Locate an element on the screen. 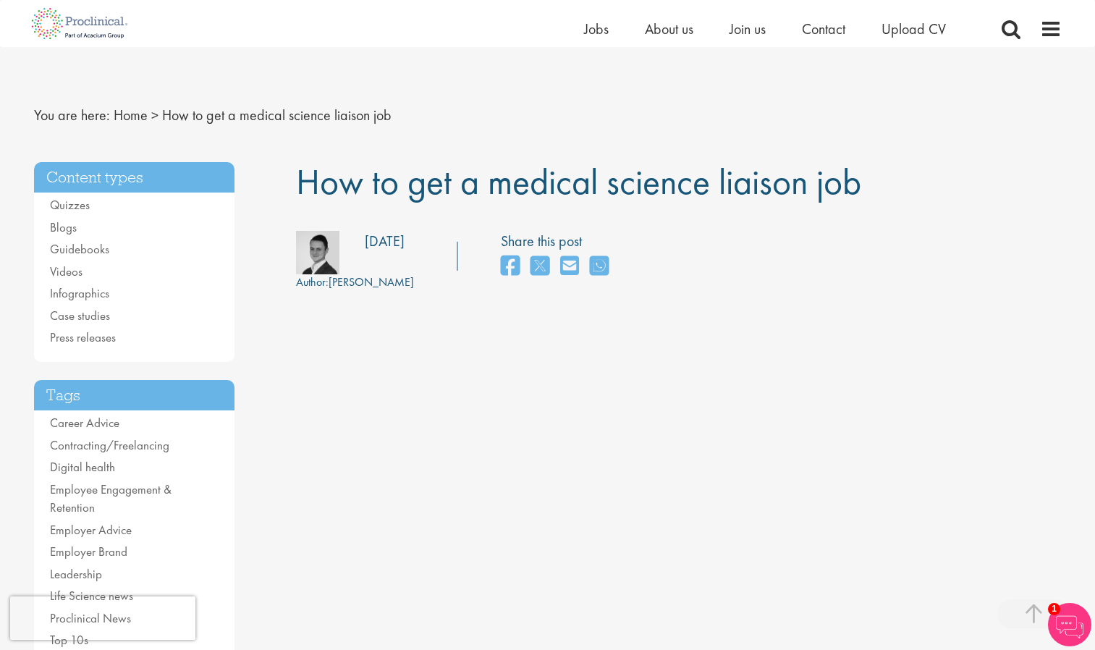 The width and height of the screenshot is (1095, 650). img: bdc0b4ec-42d7-4011-3777-08d5c2039240 is located at coordinates (318, 253).